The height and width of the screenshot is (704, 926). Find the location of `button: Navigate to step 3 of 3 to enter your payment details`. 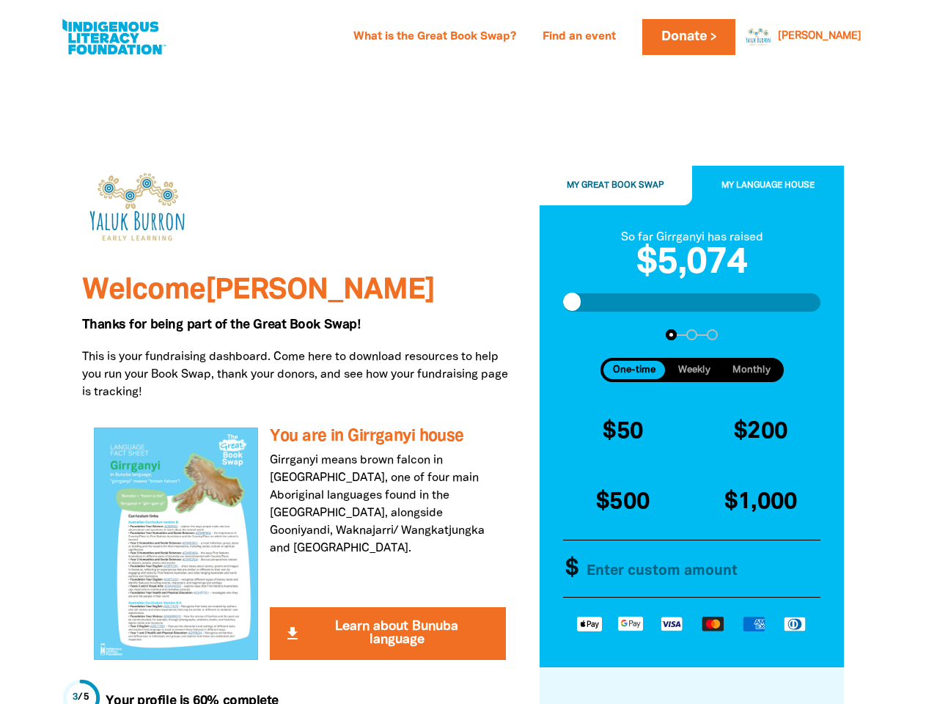

button: Navigate to step 3 of 3 to enter your payment details is located at coordinates (712, 334).